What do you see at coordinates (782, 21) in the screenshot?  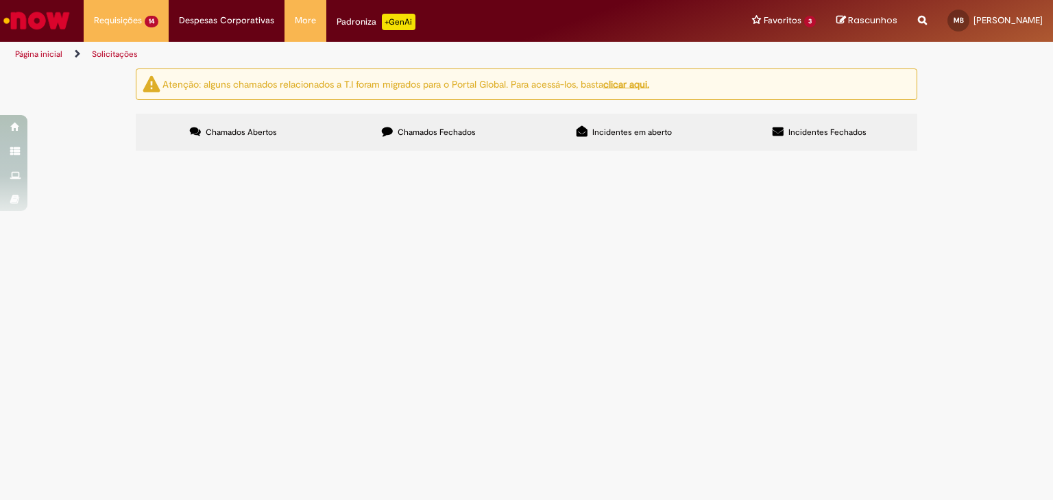 I see `span: Favoritos` at bounding box center [782, 21].